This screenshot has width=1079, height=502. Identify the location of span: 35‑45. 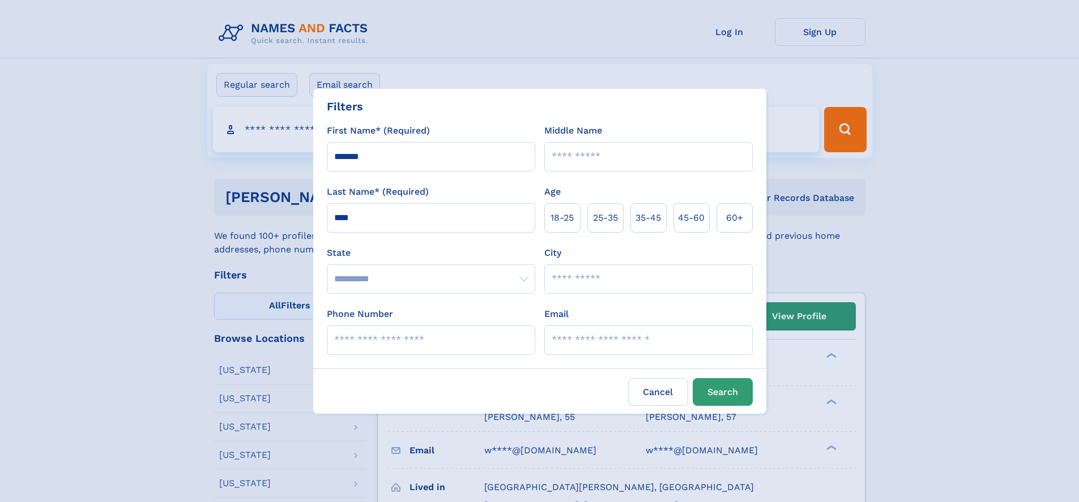
(648, 218).